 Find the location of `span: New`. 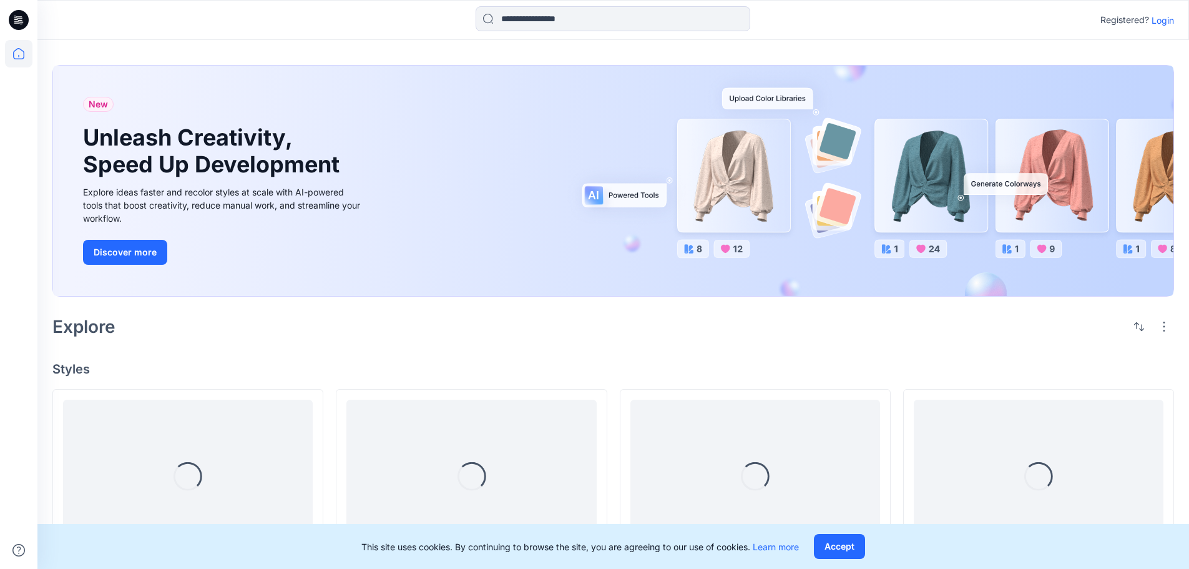

span: New is located at coordinates (98, 104).